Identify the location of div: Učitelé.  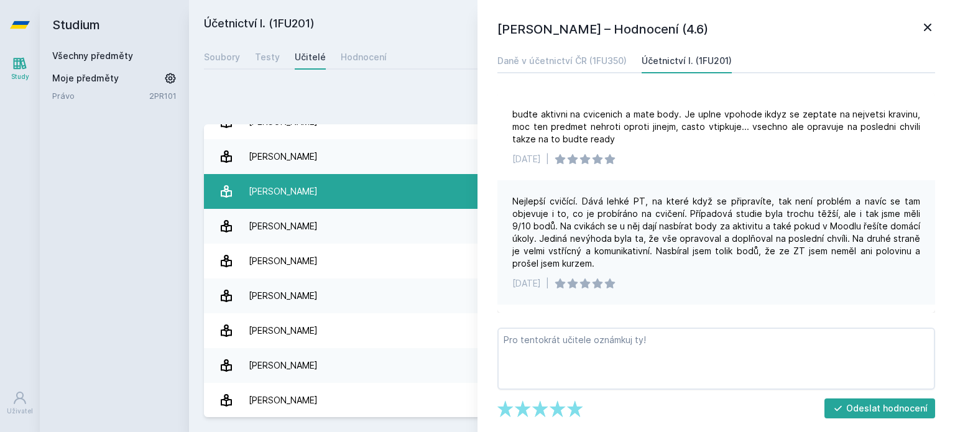
(310, 57).